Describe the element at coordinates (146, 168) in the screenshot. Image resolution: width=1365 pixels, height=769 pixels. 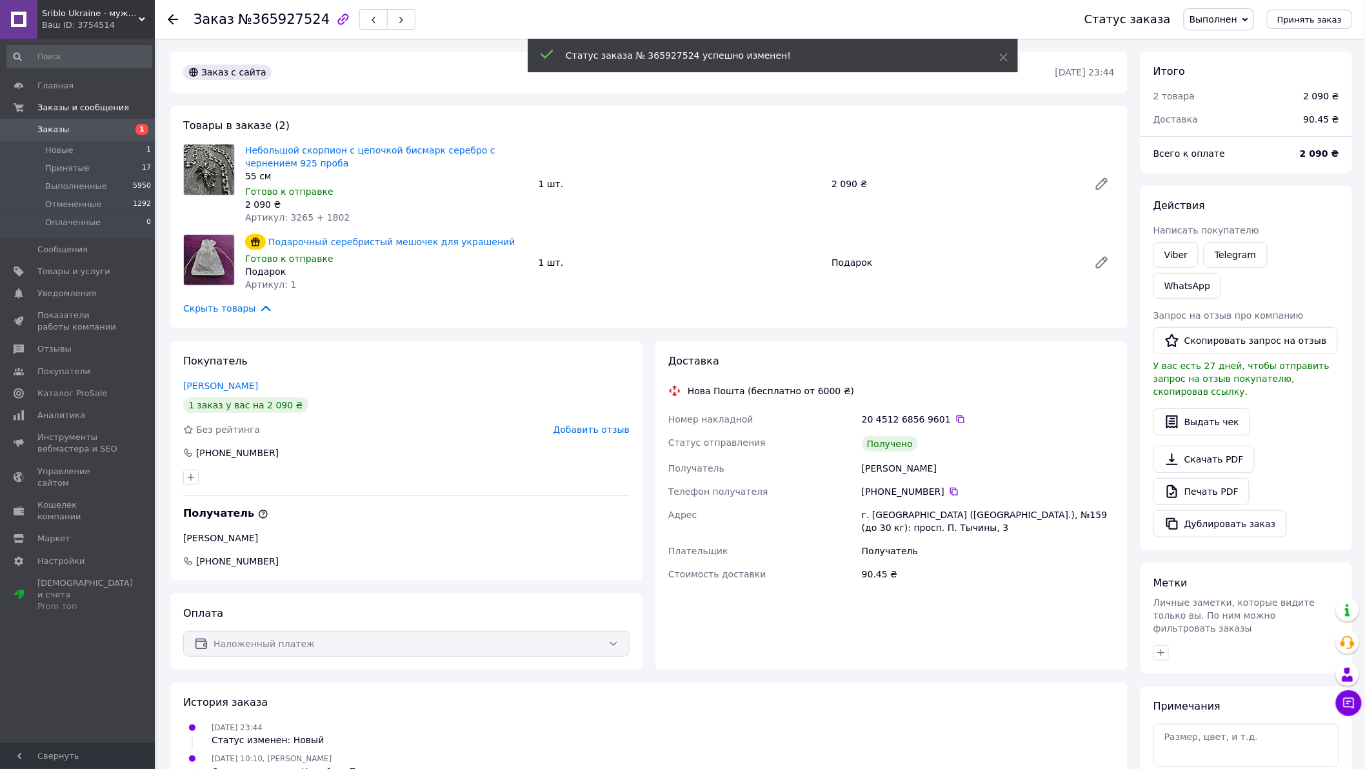
I see `span: 17` at that location.